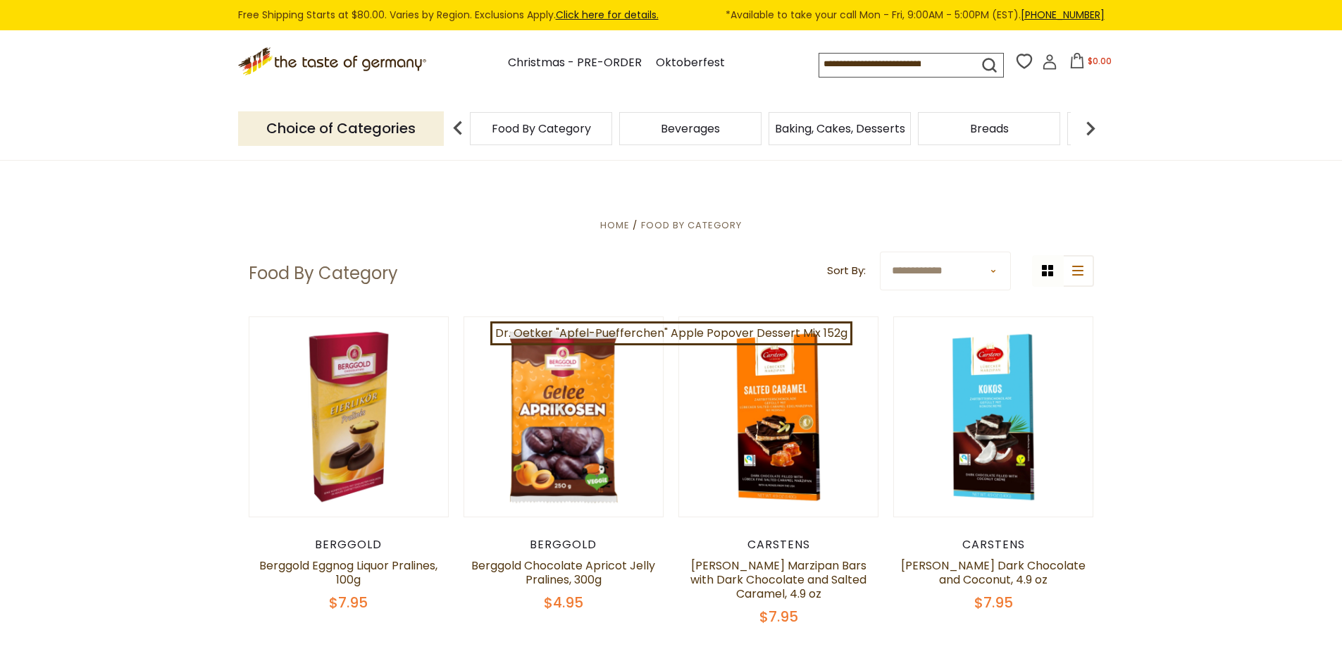 The width and height of the screenshot is (1342, 666). What do you see at coordinates (615, 225) in the screenshot?
I see `a: Home` at bounding box center [615, 225].